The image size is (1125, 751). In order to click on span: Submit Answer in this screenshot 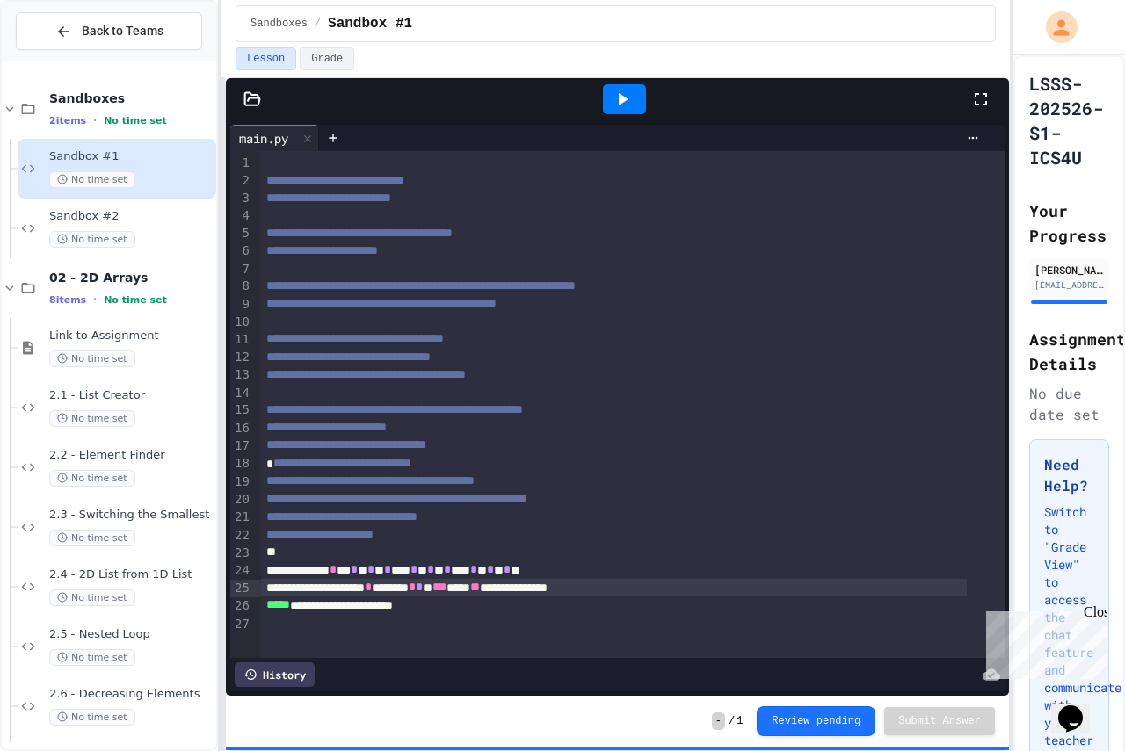, I will do `click(939, 721)`.